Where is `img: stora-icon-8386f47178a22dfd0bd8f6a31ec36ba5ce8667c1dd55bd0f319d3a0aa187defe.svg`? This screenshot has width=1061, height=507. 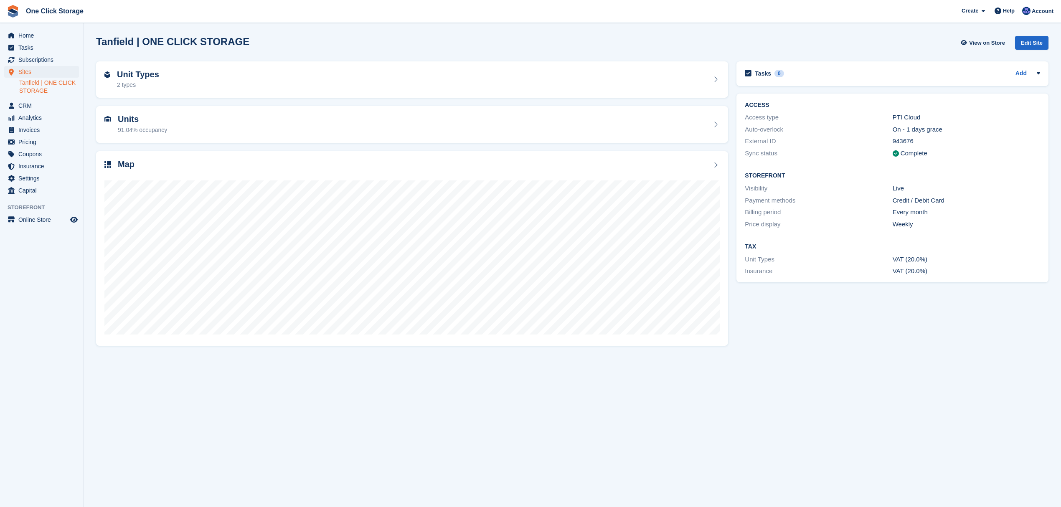
img: stora-icon-8386f47178a22dfd0bd8f6a31ec36ba5ce8667c1dd55bd0f319d3a0aa187defe.svg is located at coordinates (13, 11).